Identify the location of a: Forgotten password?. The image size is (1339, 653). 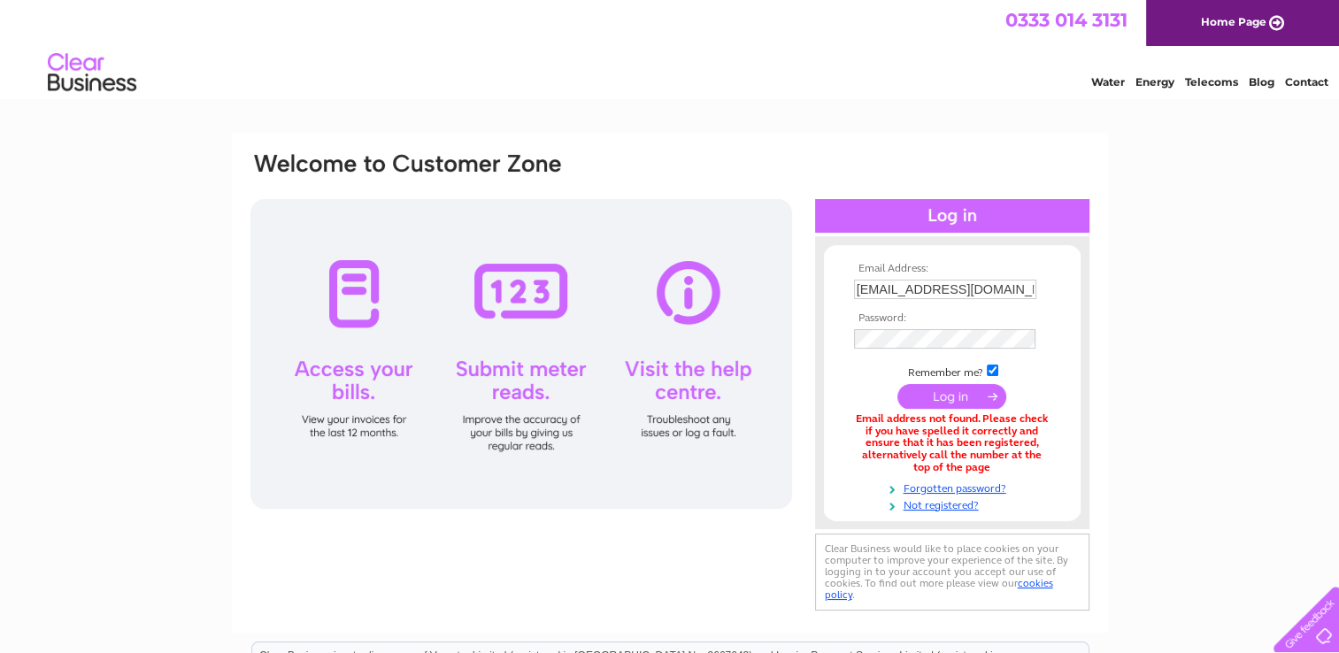
(954, 487).